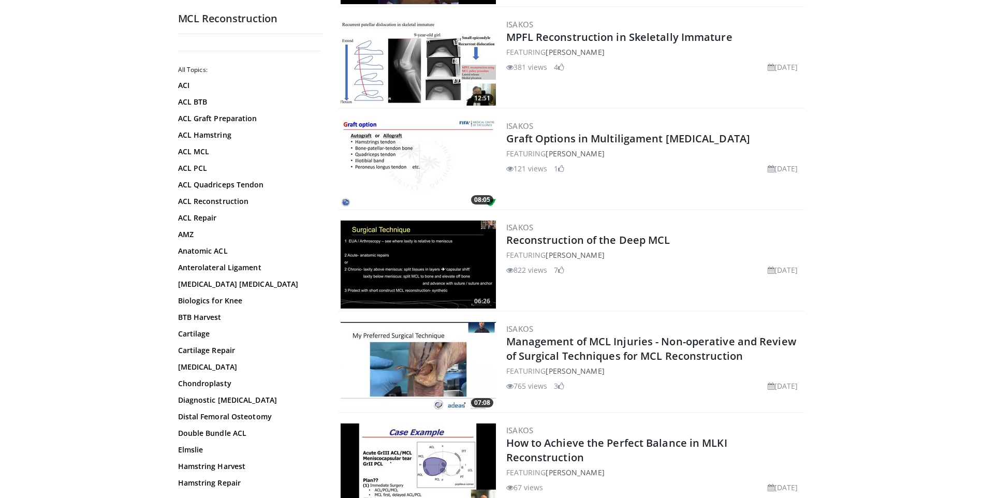 The image size is (982, 498). What do you see at coordinates (527, 67) in the screenshot?
I see `li: 381 views` at bounding box center [527, 67].